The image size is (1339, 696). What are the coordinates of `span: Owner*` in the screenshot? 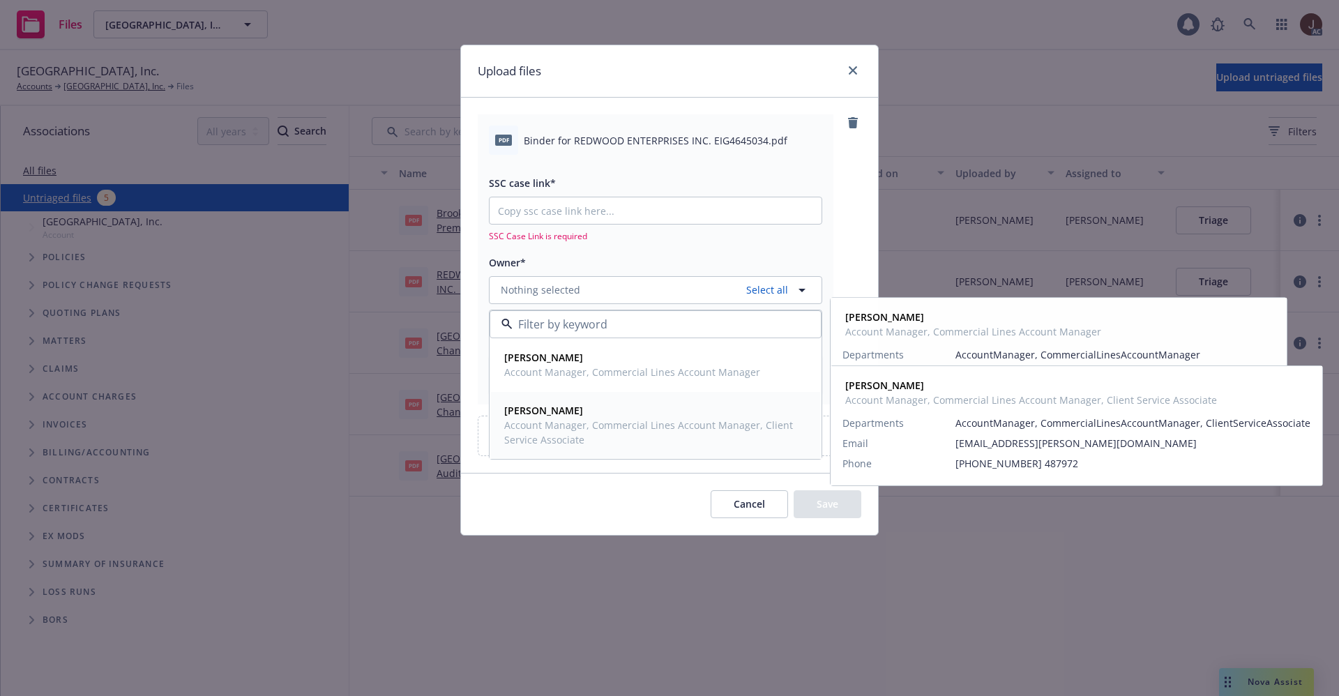 It's located at (507, 262).